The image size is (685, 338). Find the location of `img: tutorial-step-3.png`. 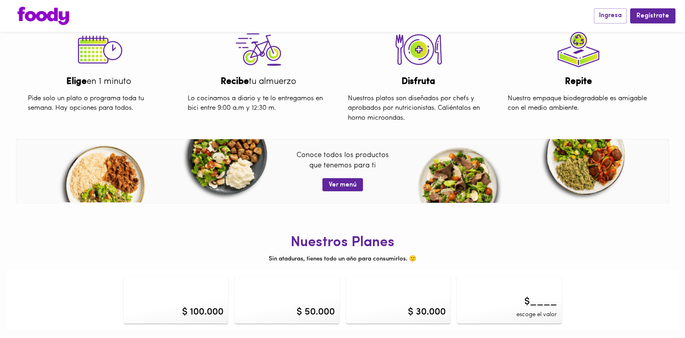

img: tutorial-step-3.png is located at coordinates (258, 50).